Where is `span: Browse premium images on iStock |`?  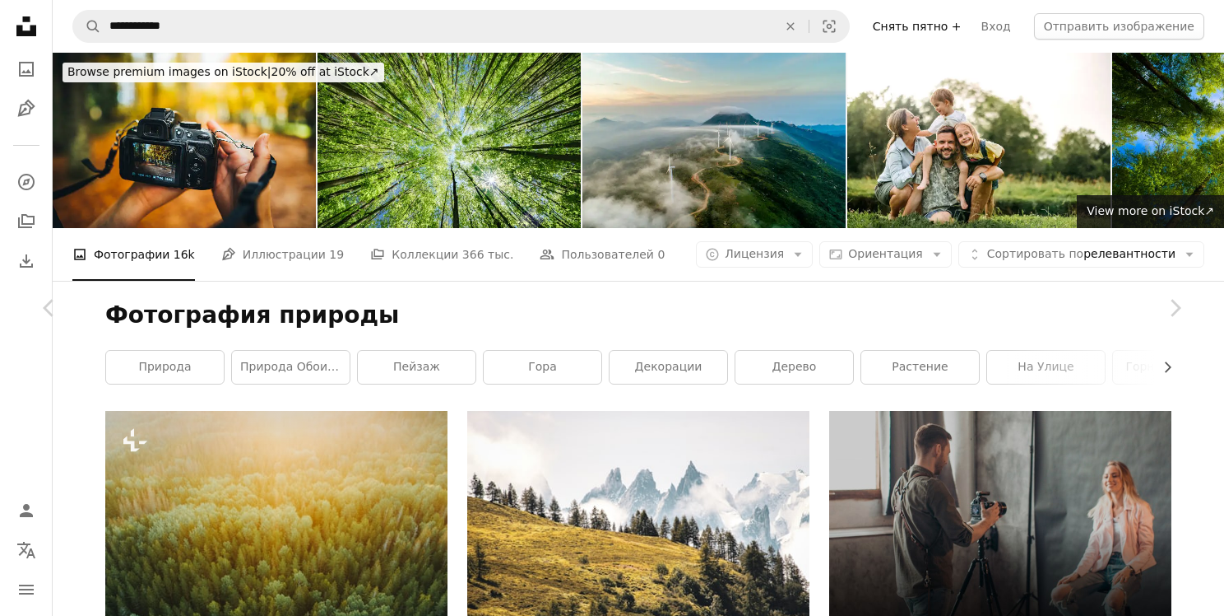 span: Browse premium images on iStock | is located at coordinates (169, 72).